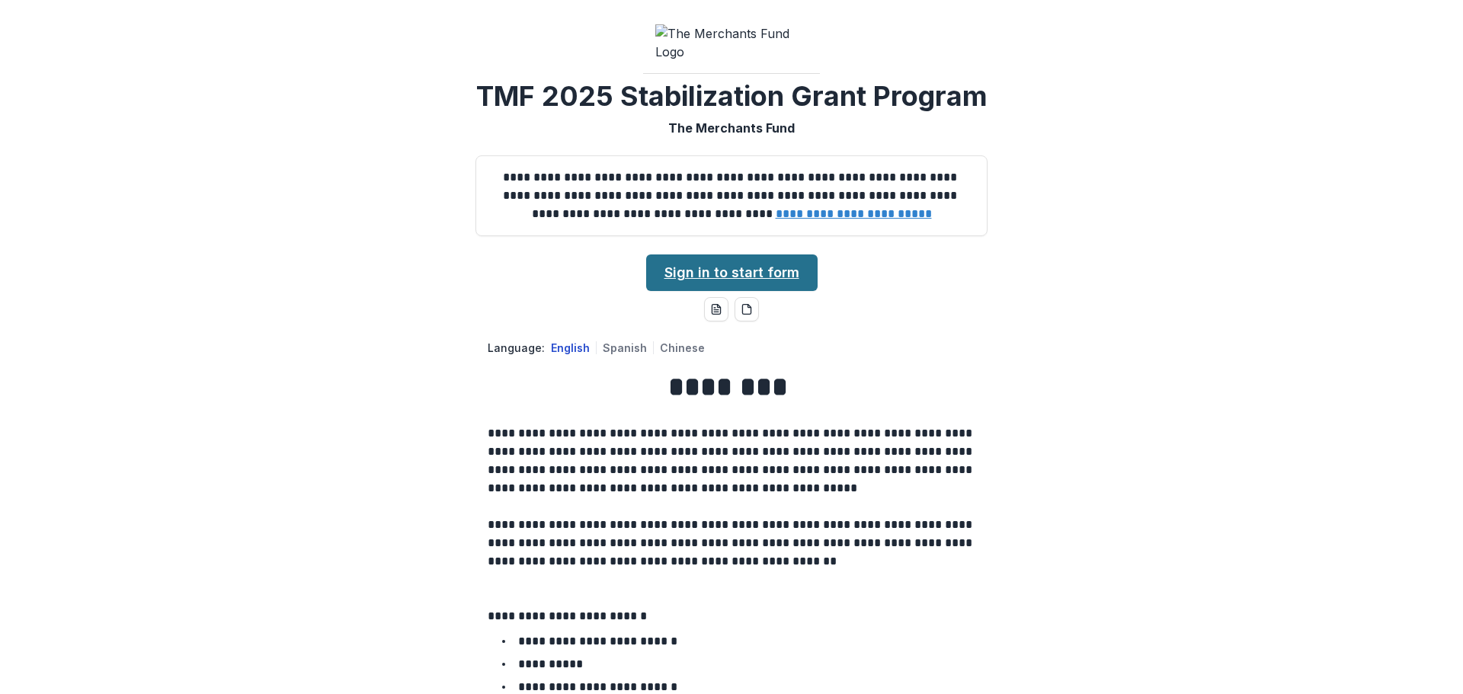  I want to click on img: The Merchants Fund Logo, so click(731, 43).